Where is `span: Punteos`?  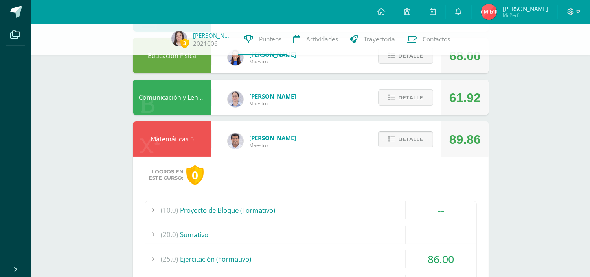
span: Punteos is located at coordinates (270, 39).